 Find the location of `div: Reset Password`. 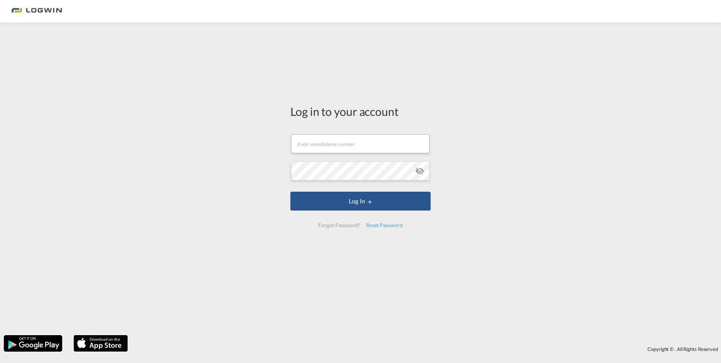

div: Reset Password is located at coordinates (384, 225).